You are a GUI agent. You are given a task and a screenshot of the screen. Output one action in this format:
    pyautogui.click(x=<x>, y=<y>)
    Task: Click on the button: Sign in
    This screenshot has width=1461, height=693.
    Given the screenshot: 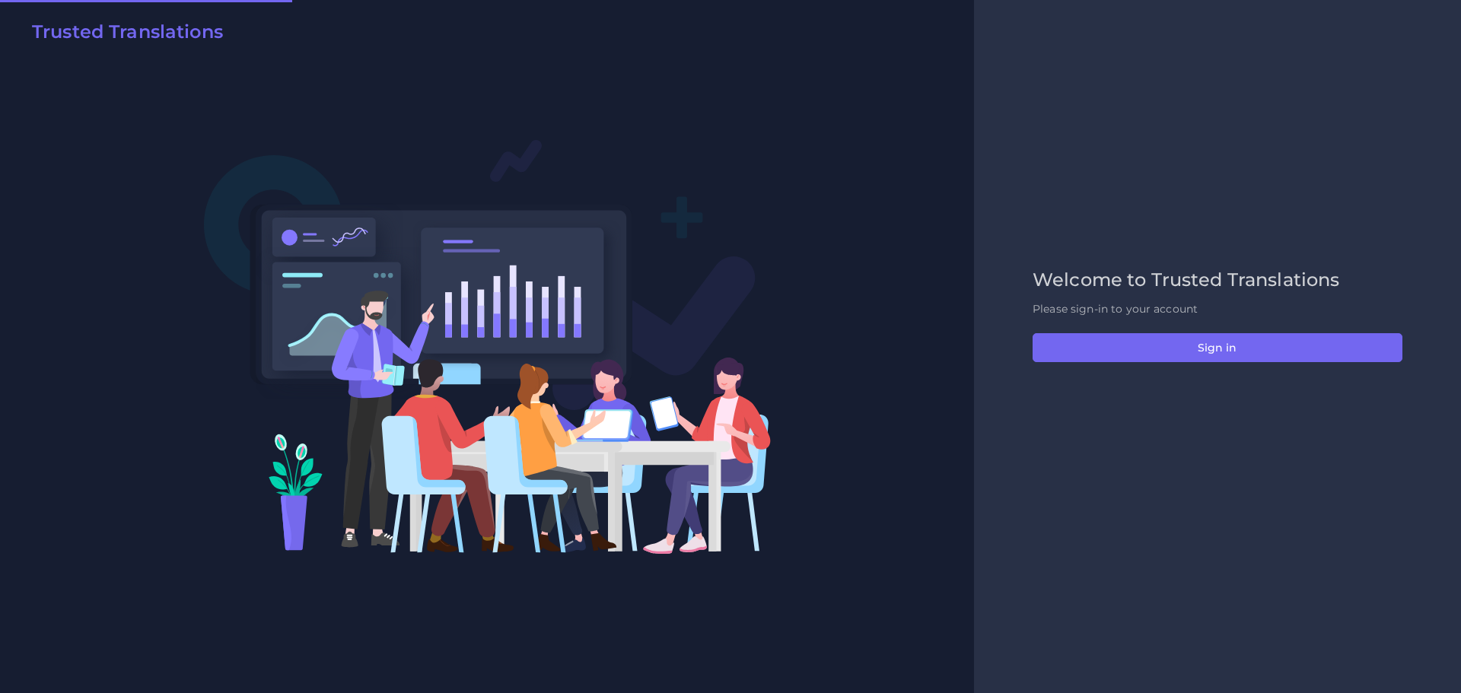 What is the action you would take?
    pyautogui.click(x=1217, y=348)
    